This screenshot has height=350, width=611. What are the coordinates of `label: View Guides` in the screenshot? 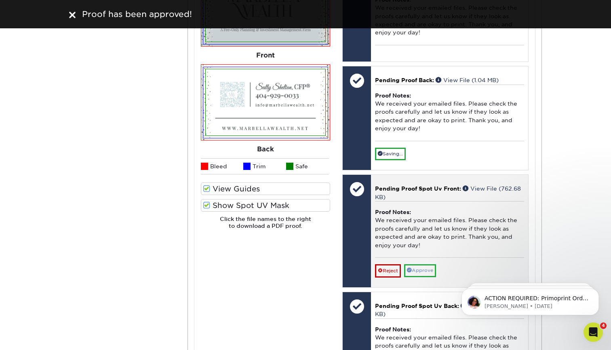 It's located at (266, 188).